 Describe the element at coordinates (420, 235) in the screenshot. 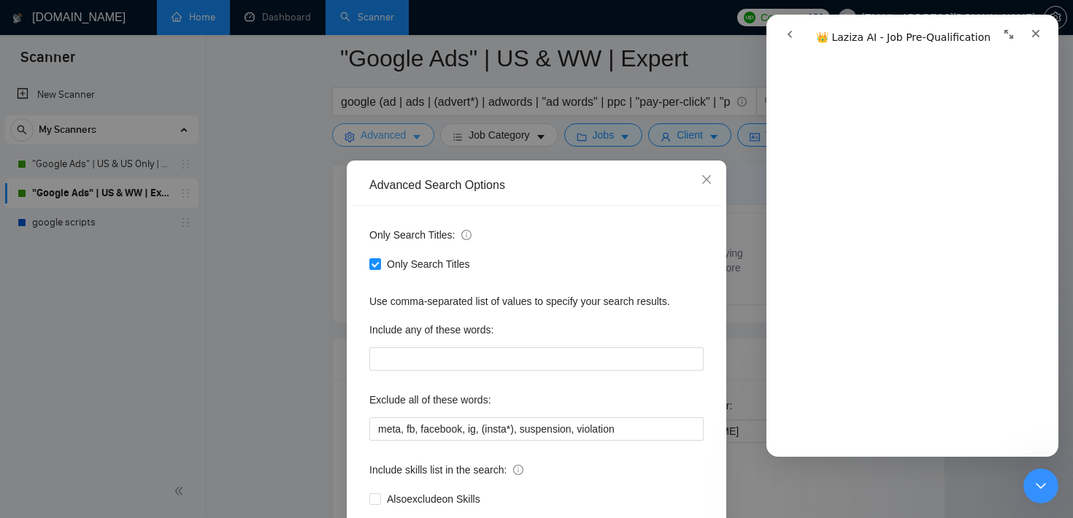

I see `span: Only Search Titles:` at that location.